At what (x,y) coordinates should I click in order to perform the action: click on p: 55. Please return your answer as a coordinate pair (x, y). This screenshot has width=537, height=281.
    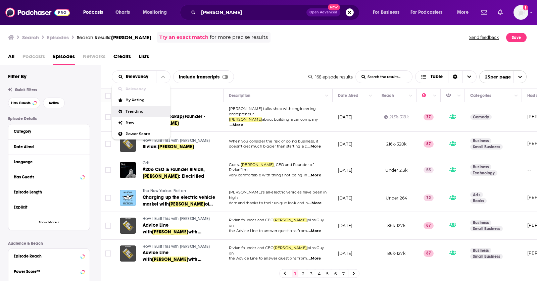
    Looking at the image, I should click on (429, 170).